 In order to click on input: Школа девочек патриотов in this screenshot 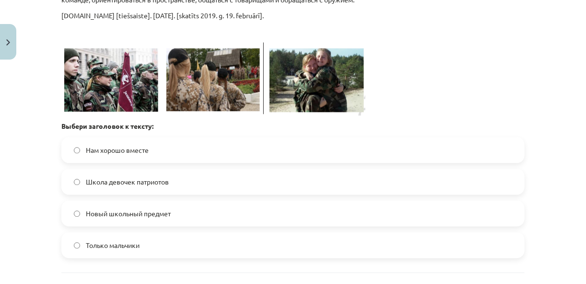, I will do `click(77, 181)`.